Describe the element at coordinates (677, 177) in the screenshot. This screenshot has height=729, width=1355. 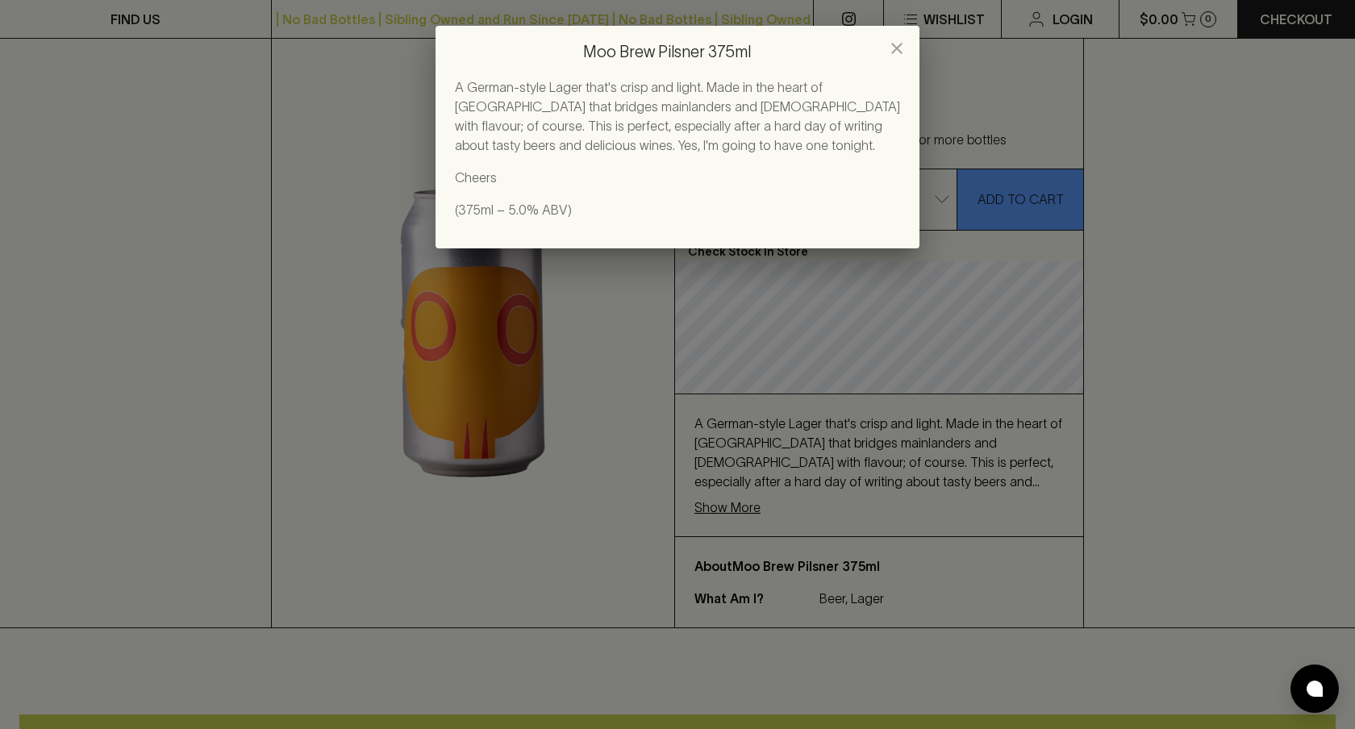
I see `p: Cheers` at that location.